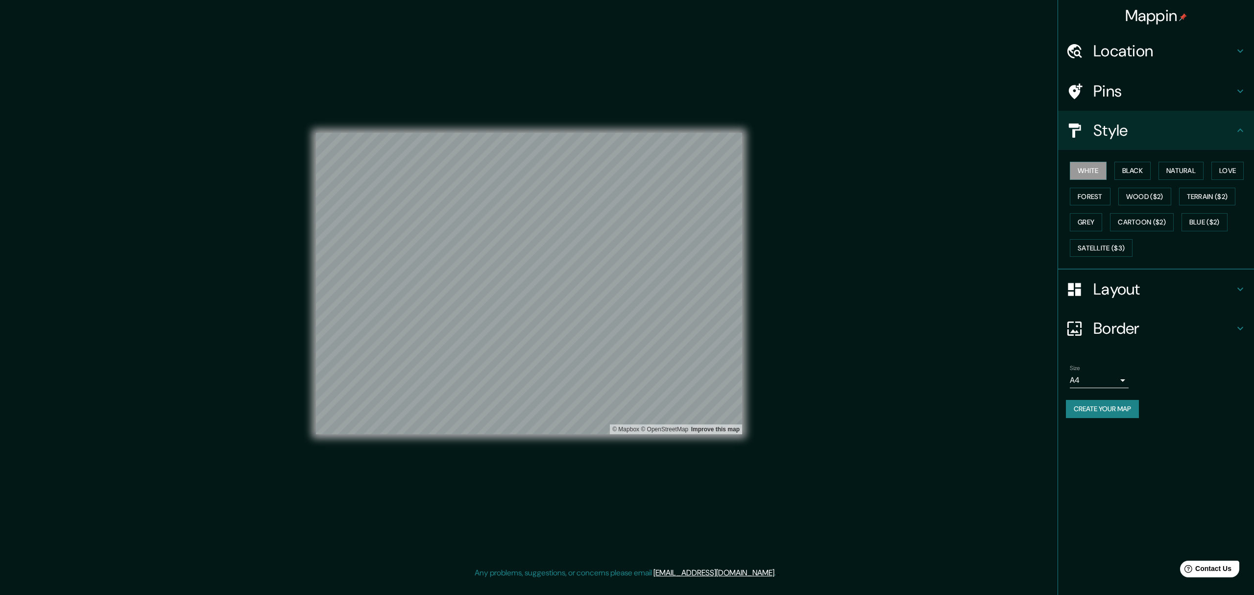 This screenshot has width=1254, height=595. What do you see at coordinates (1208, 196) in the screenshot?
I see `button: Terrain ($2)` at bounding box center [1208, 196].